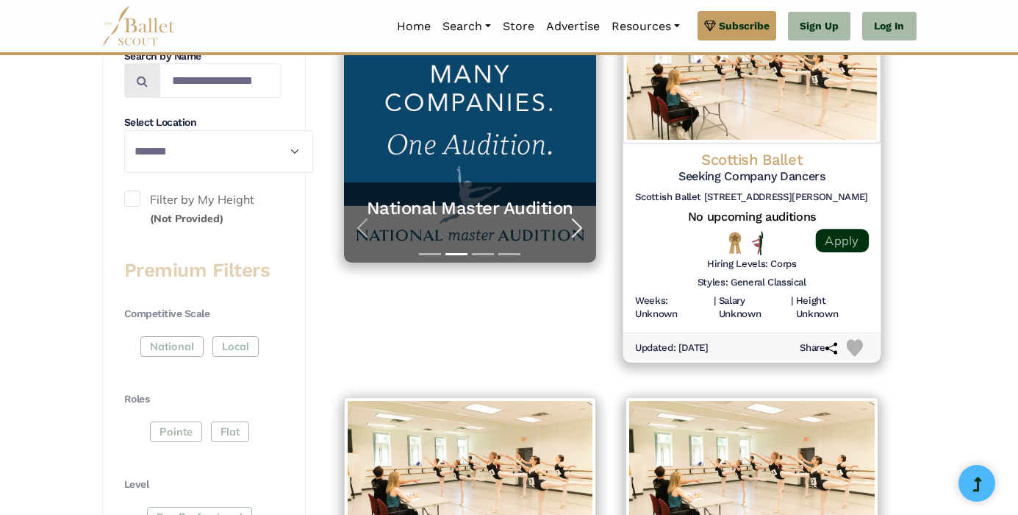 The image size is (1018, 515). I want to click on h4: Competitive Scale, so click(203, 314).